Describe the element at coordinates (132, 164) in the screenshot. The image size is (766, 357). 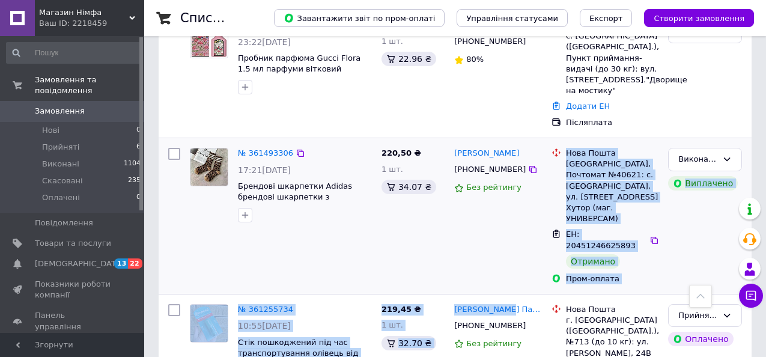
I see `span: 1104` at that location.